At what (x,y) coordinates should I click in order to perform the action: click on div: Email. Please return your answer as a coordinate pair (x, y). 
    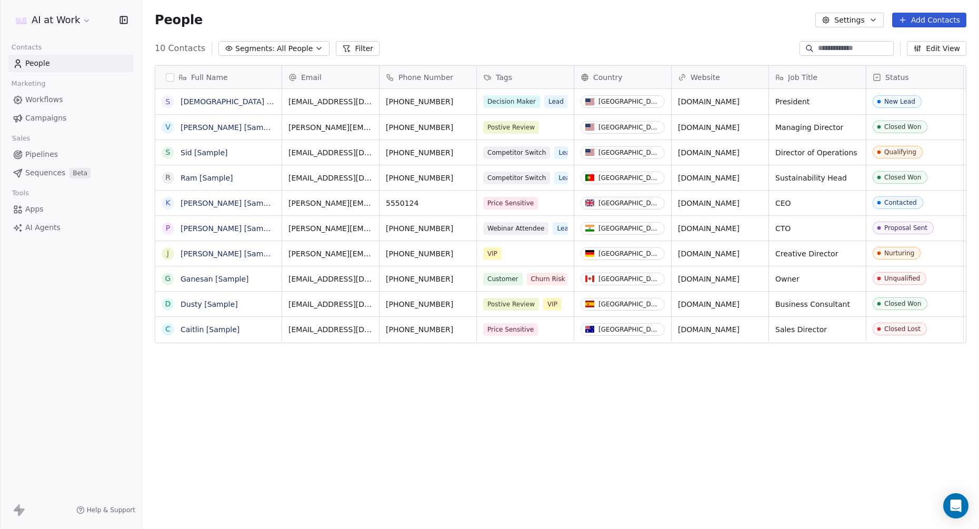
    Looking at the image, I should click on (331, 77).